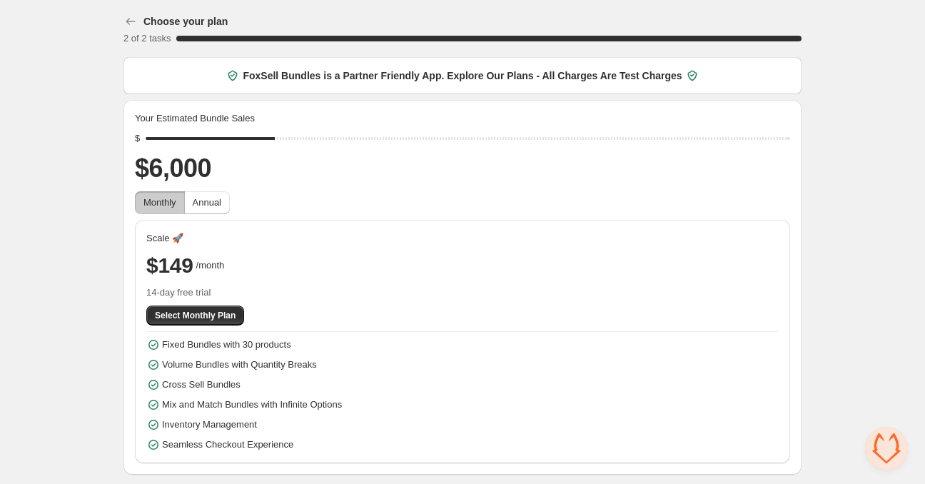 The image size is (925, 484). What do you see at coordinates (226, 345) in the screenshot?
I see `span: Fixed Bundles with 30 products` at bounding box center [226, 345].